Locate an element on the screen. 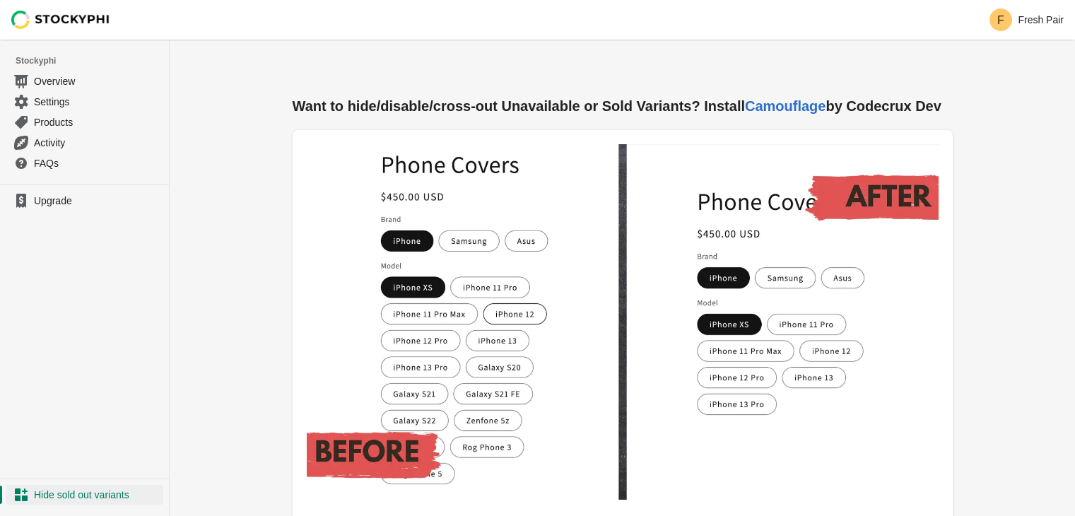 The image size is (1075, 516). a: Overview is located at coordinates (84, 81).